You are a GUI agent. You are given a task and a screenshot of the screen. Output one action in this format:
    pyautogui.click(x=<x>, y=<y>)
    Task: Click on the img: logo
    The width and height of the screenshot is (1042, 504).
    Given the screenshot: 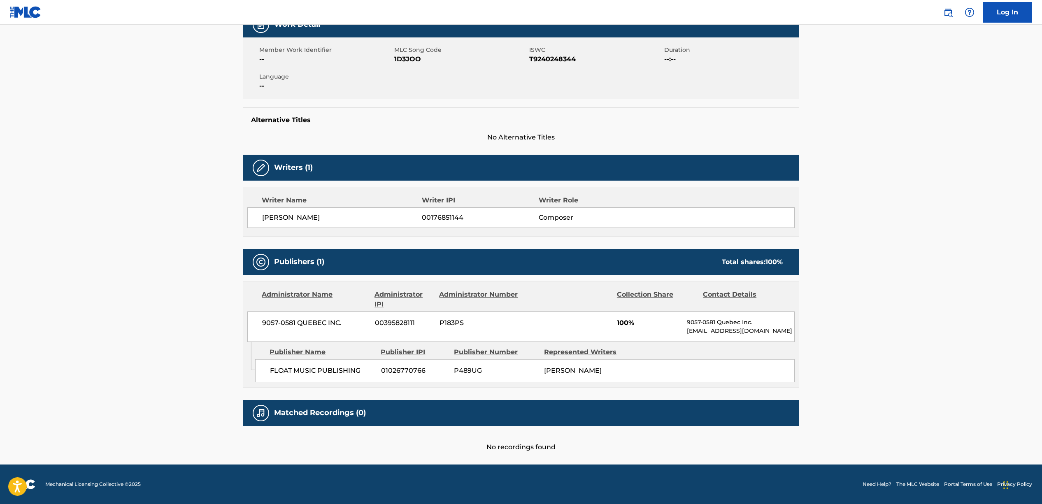 What is the action you would take?
    pyautogui.click(x=23, y=484)
    